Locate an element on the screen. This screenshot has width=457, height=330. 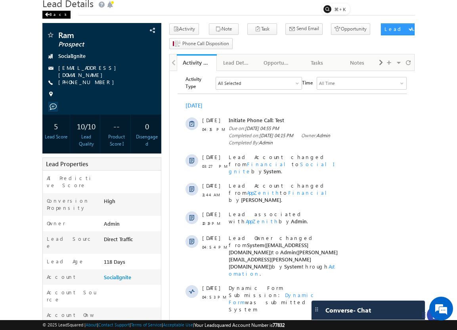
span: Added by on is located at coordinates (114, 292).